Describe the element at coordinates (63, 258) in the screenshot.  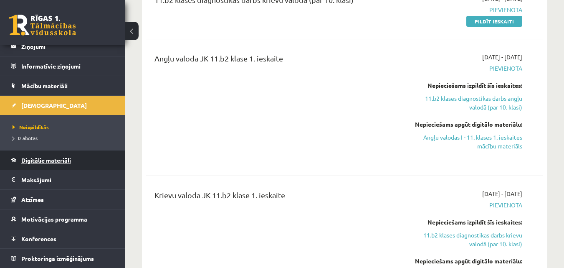
I see `a: Proktoringa izmēģinājums` at that location.